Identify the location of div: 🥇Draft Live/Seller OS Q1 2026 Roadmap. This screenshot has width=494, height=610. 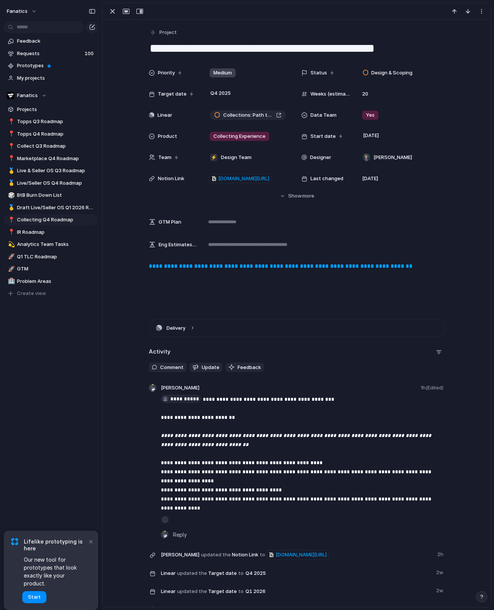
(51, 208).